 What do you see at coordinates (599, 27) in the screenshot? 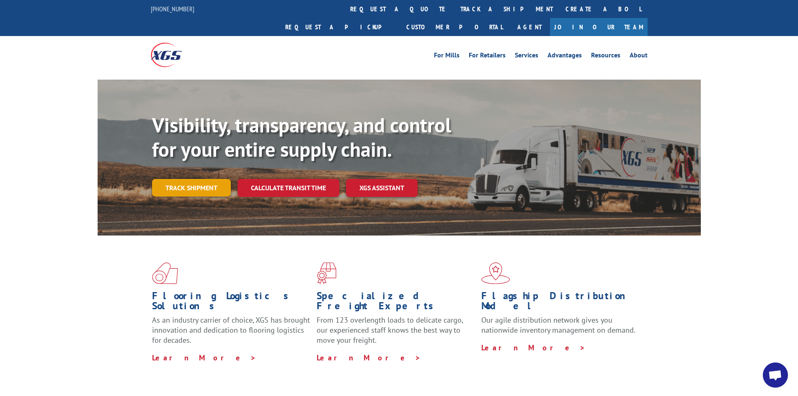
I see `a: Join Our Team` at bounding box center [599, 27].